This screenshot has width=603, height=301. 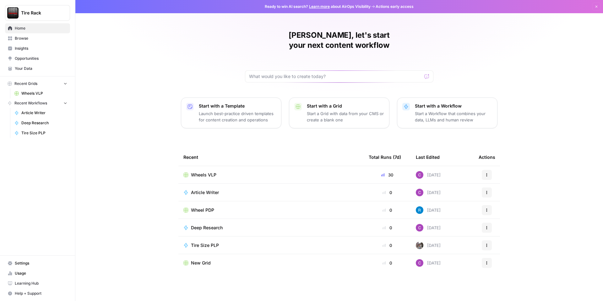 I want to click on div: Last Edited, so click(x=428, y=157).